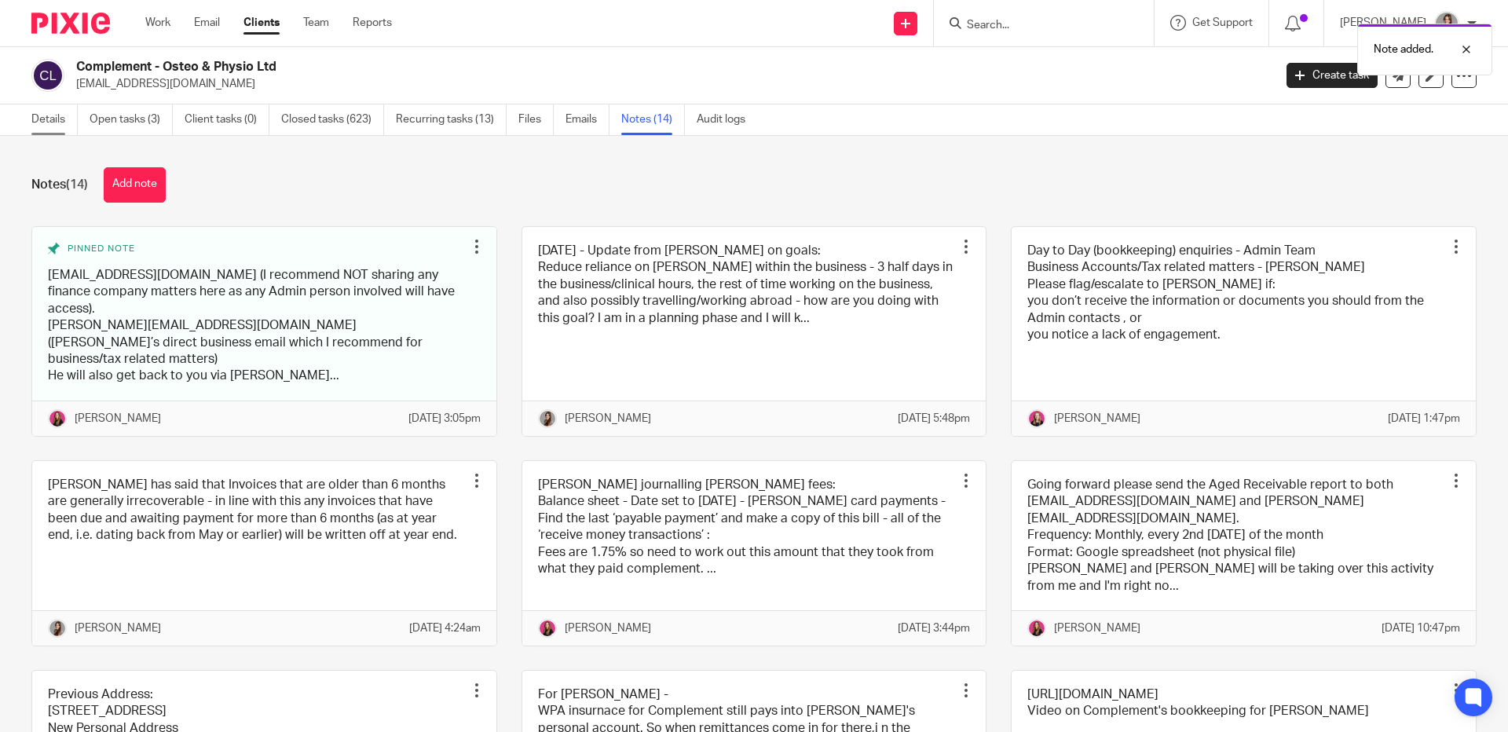  Describe the element at coordinates (71, 23) in the screenshot. I see `img: Pixie` at that location.